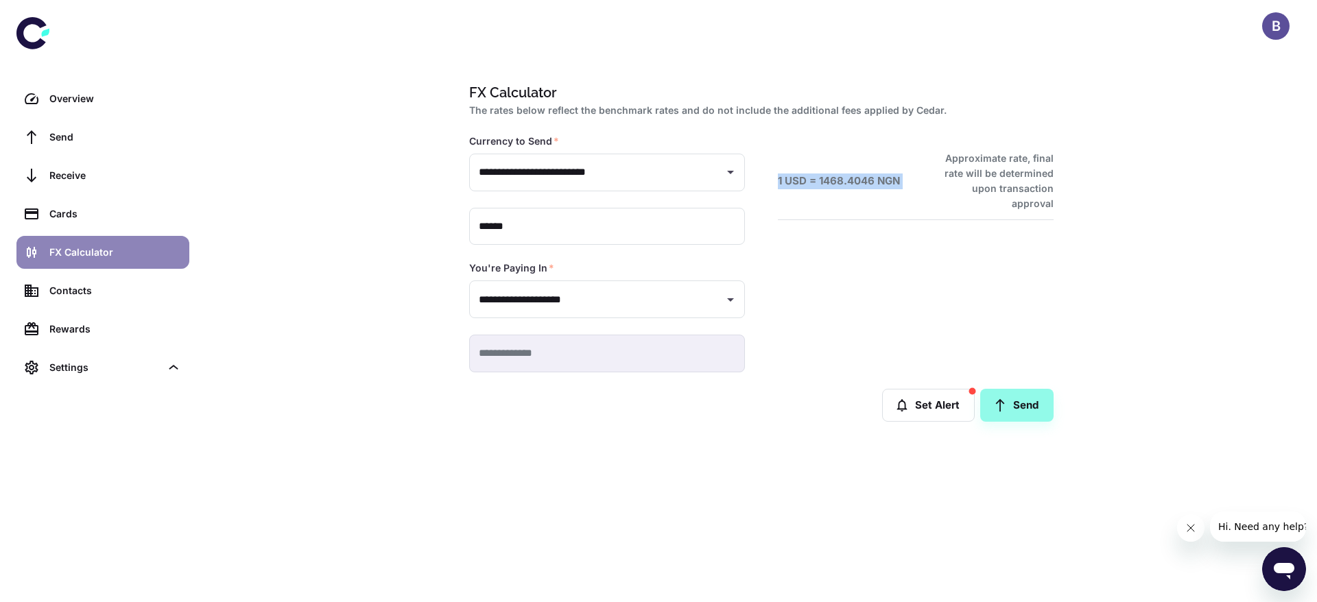 The height and width of the screenshot is (602, 1317). What do you see at coordinates (103, 214) in the screenshot?
I see `a: Cards` at bounding box center [103, 214].